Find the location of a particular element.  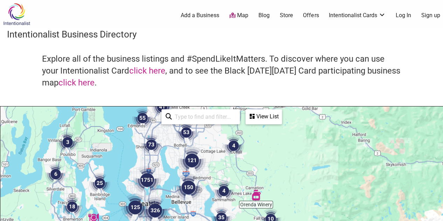

div: 1751 is located at coordinates (147, 180).